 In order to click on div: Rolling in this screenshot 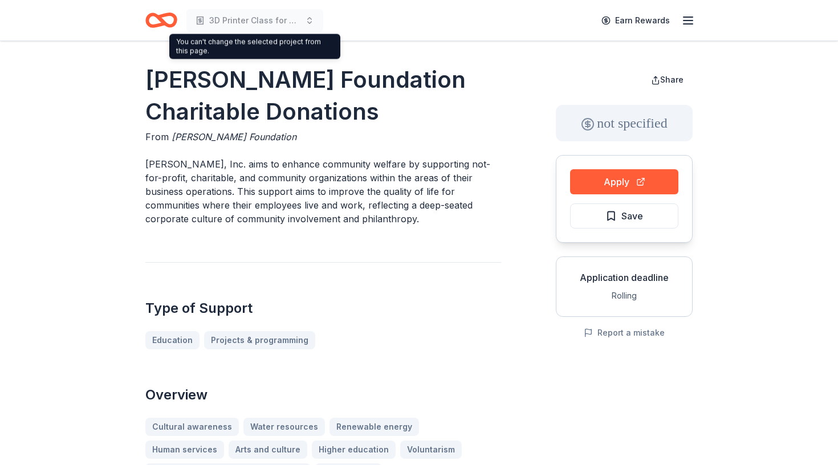, I will do `click(624, 296)`.